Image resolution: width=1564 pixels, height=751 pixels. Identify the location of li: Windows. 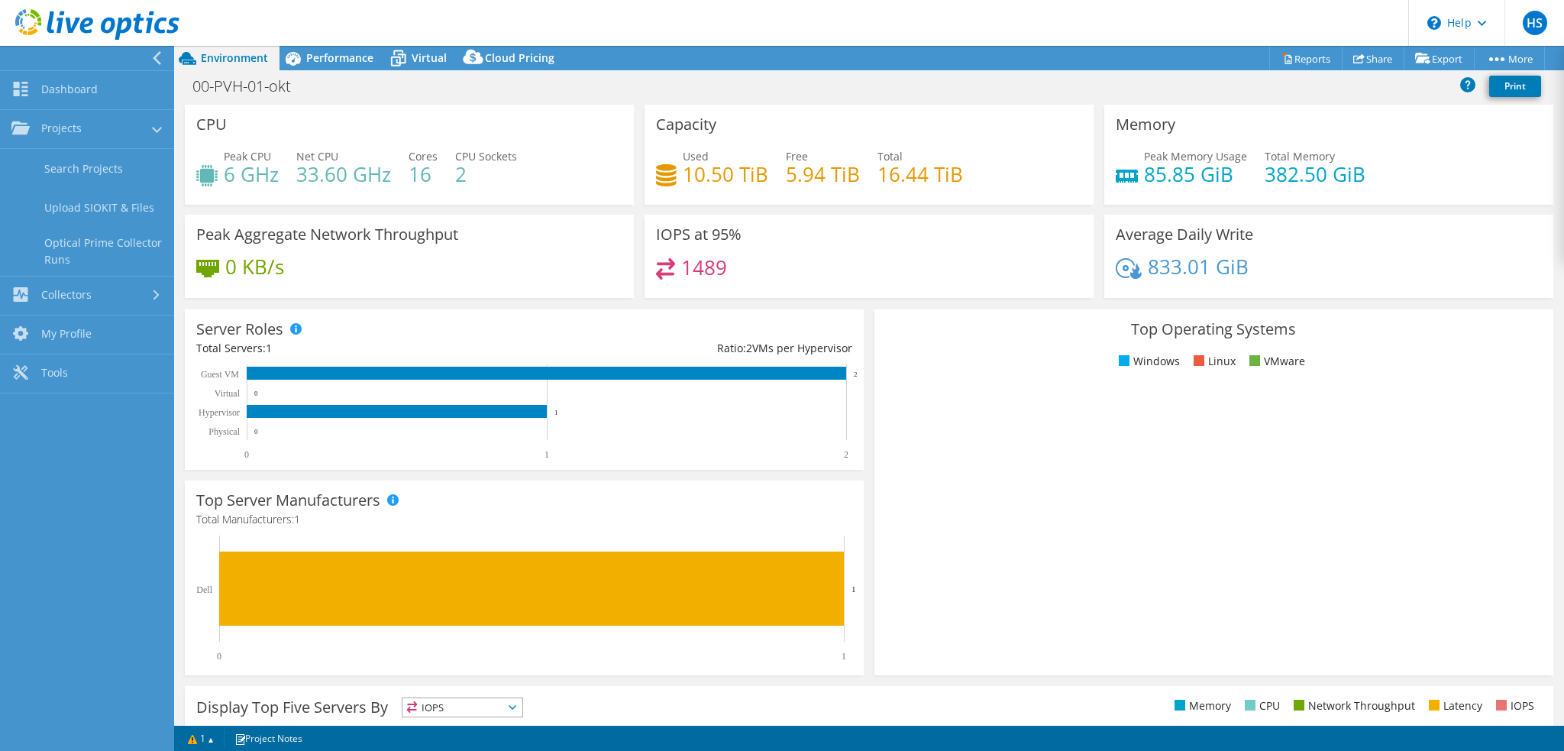
(1147, 361).